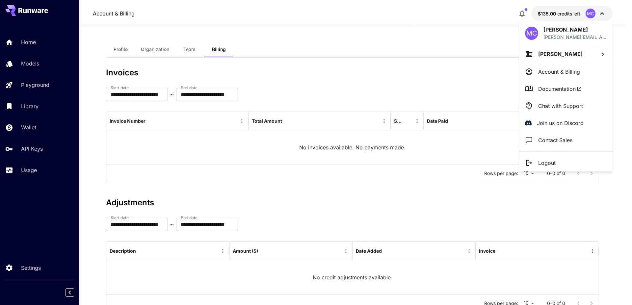 The width and height of the screenshot is (632, 305). I want to click on div: MC, so click(531, 33).